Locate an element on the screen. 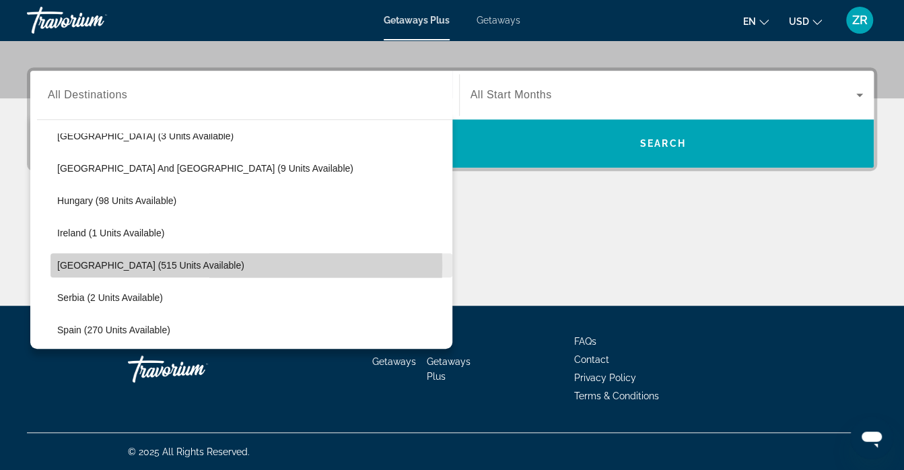 The width and height of the screenshot is (904, 470). button: Search is located at coordinates (663, 143).